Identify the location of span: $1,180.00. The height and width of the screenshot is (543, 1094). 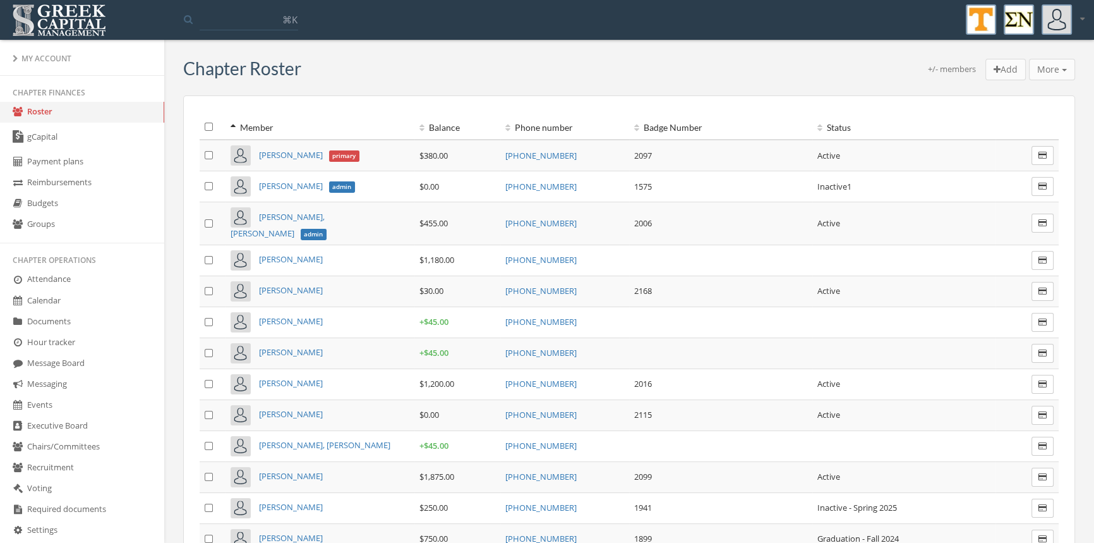
(436, 260).